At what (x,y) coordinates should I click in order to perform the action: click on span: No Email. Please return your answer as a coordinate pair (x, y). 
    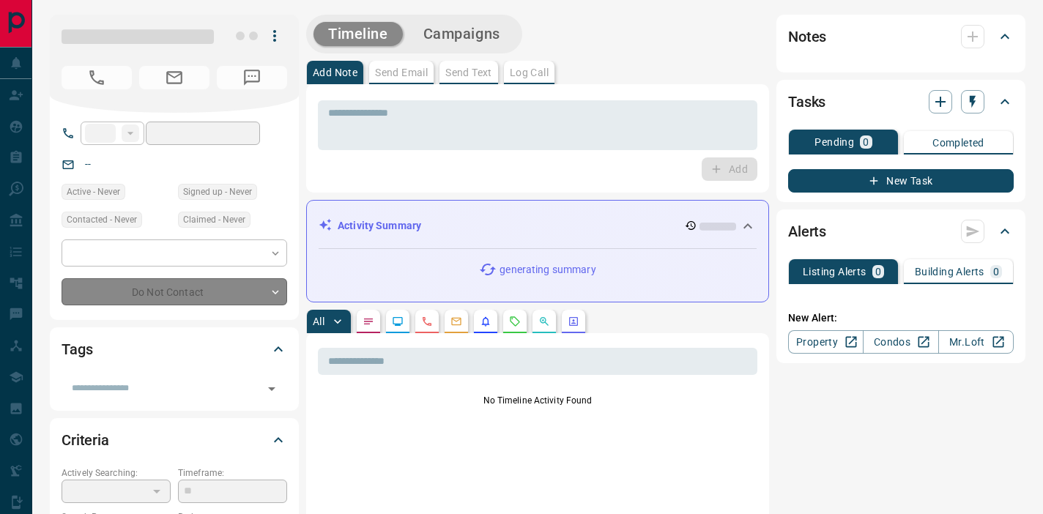
    Looking at the image, I should click on (174, 78).